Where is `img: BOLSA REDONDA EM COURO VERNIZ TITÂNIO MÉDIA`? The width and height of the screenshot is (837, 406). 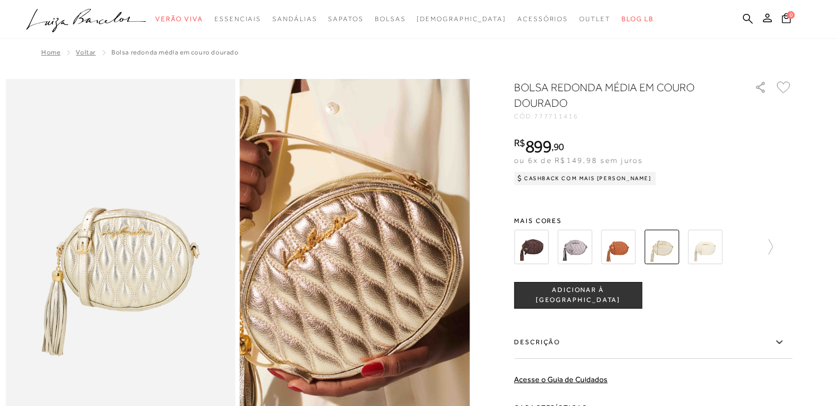 img: BOLSA REDONDA EM COURO VERNIZ TITÂNIO MÉDIA is located at coordinates (575, 247).